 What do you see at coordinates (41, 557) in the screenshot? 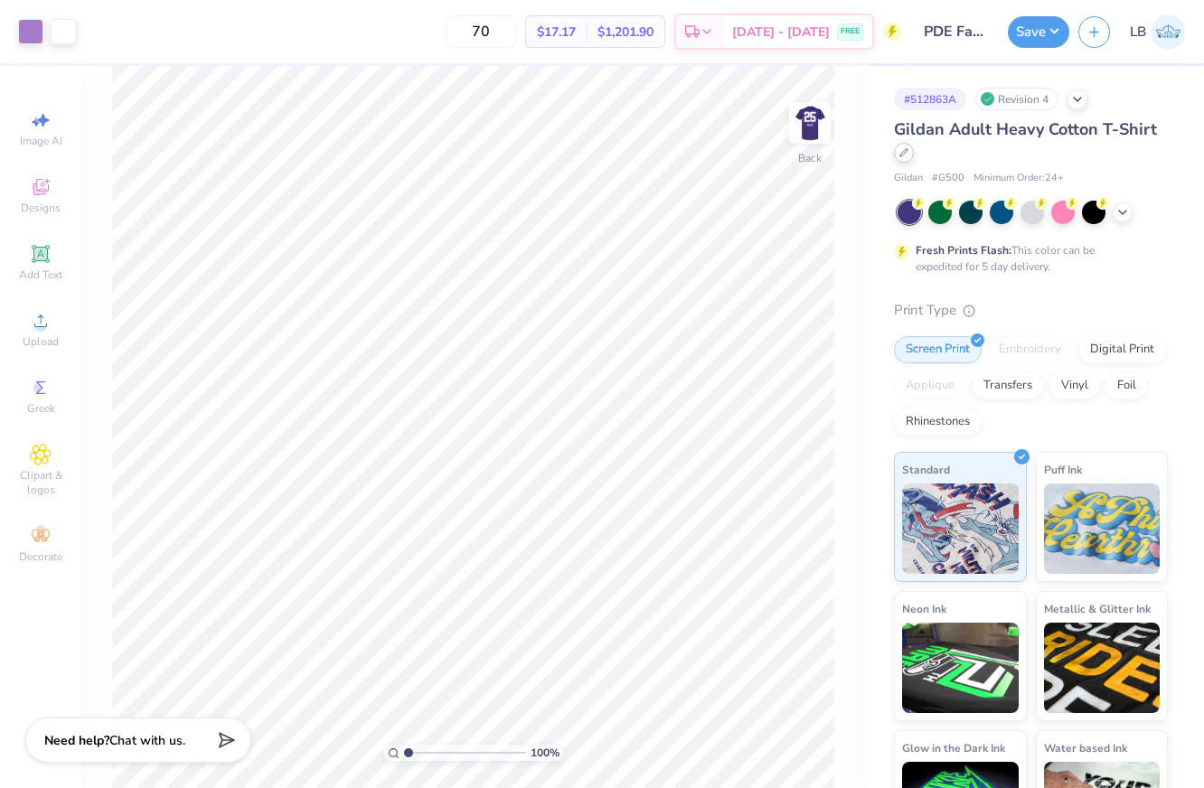
I see `span: Decorate` at bounding box center [41, 557].